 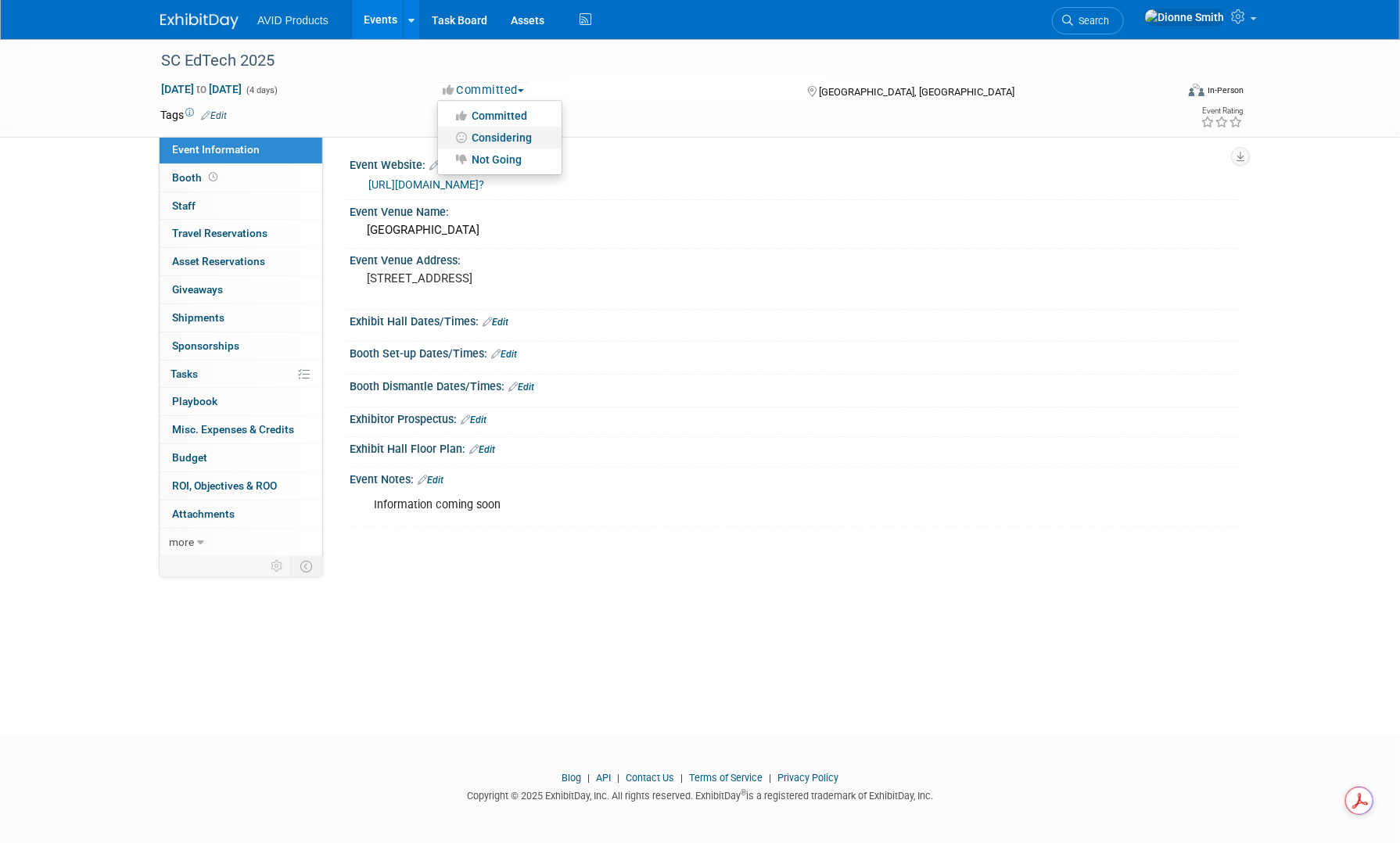 I want to click on td: Personalize Event Tab Strip, so click(x=277, y=566).